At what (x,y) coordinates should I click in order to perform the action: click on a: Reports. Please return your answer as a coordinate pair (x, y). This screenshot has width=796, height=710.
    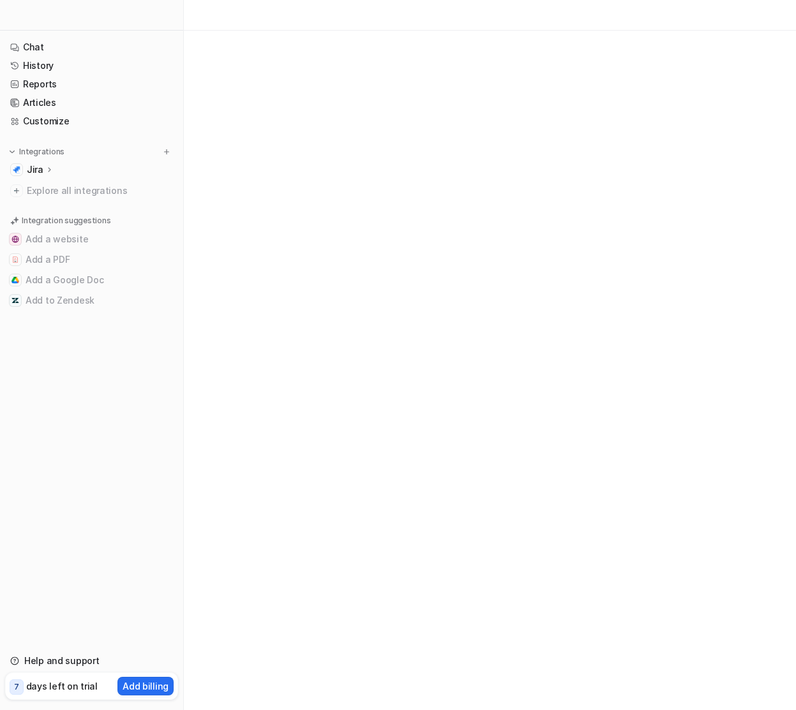
    Looking at the image, I should click on (91, 84).